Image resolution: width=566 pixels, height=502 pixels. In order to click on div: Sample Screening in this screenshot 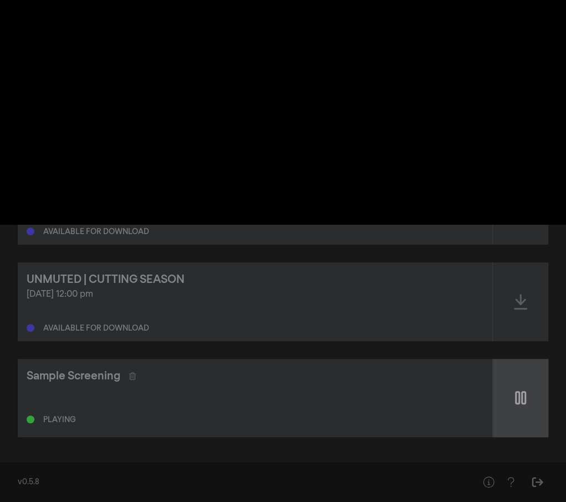, I will do `click(73, 376)`.